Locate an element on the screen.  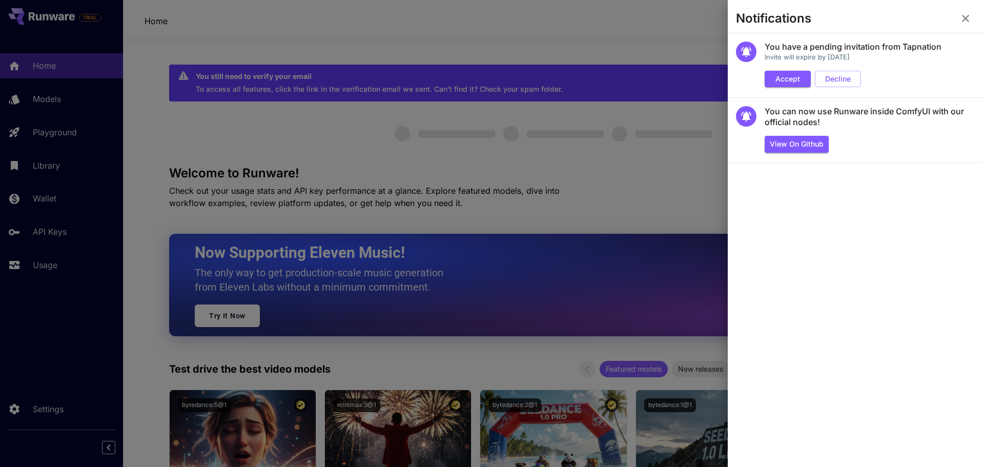
h5: You have a pending invitation from Tapnation is located at coordinates (853, 47).